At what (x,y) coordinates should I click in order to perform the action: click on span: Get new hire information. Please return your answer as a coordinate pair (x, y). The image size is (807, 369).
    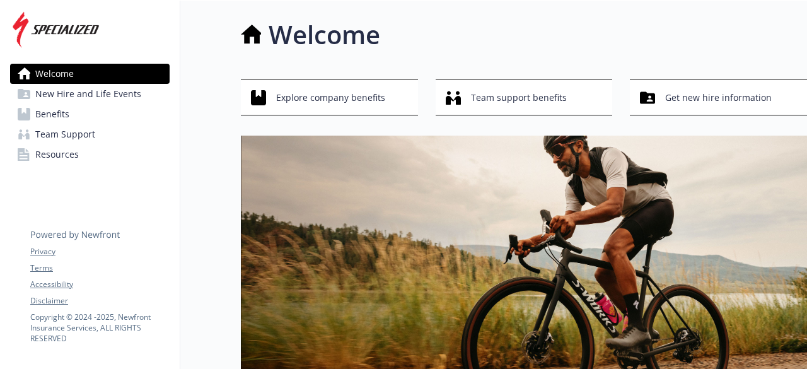
    Looking at the image, I should click on (718, 98).